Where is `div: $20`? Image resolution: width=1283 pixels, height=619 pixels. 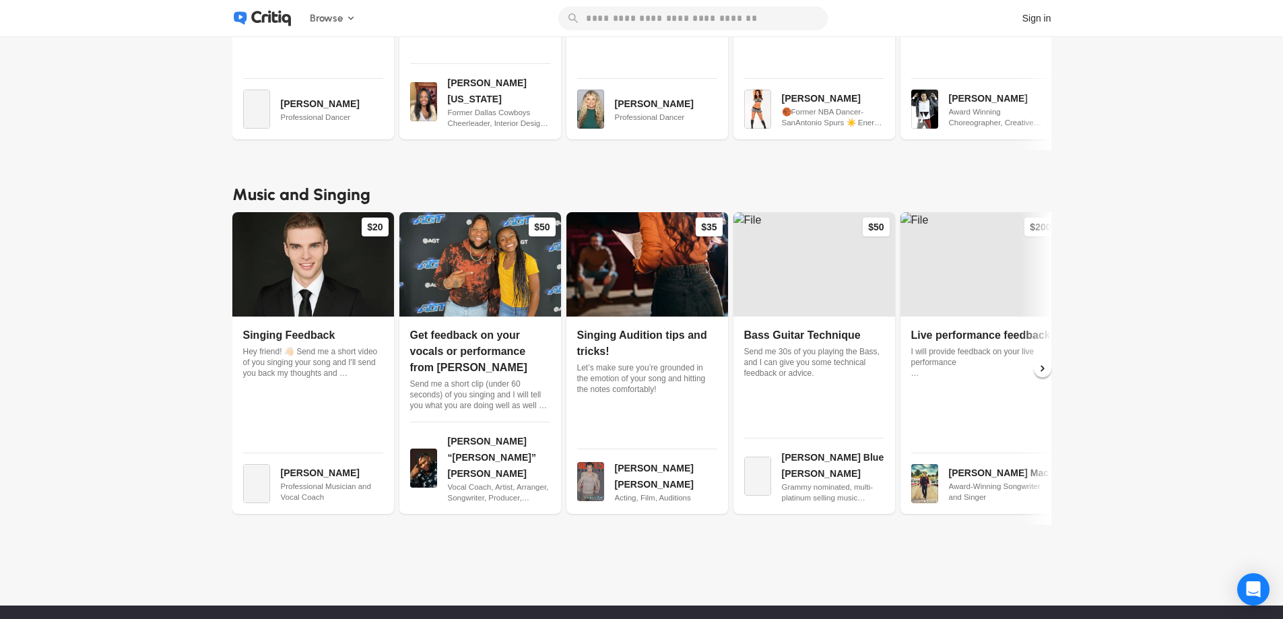 div: $20 is located at coordinates (375, 227).